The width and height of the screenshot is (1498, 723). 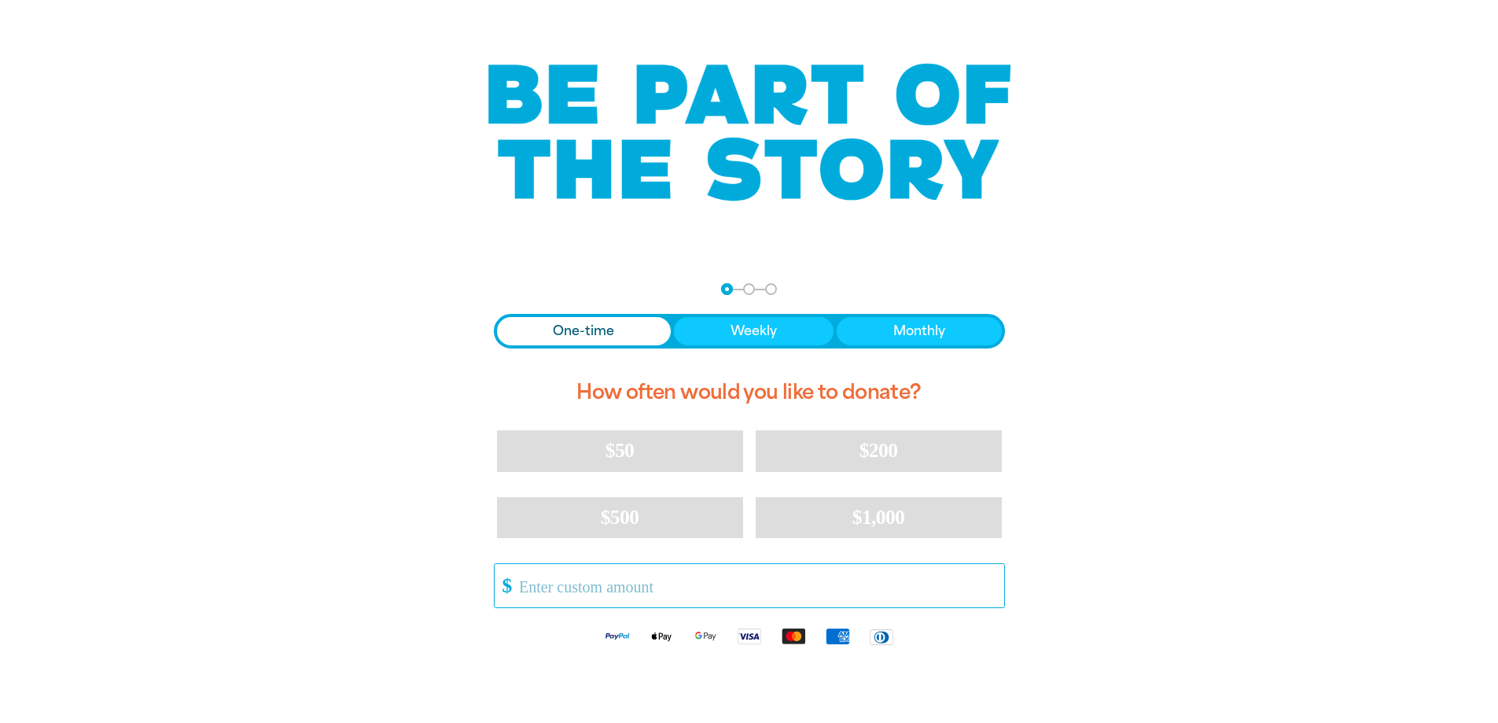 I want to click on img: Google Pay logo, so click(x=705, y=635).